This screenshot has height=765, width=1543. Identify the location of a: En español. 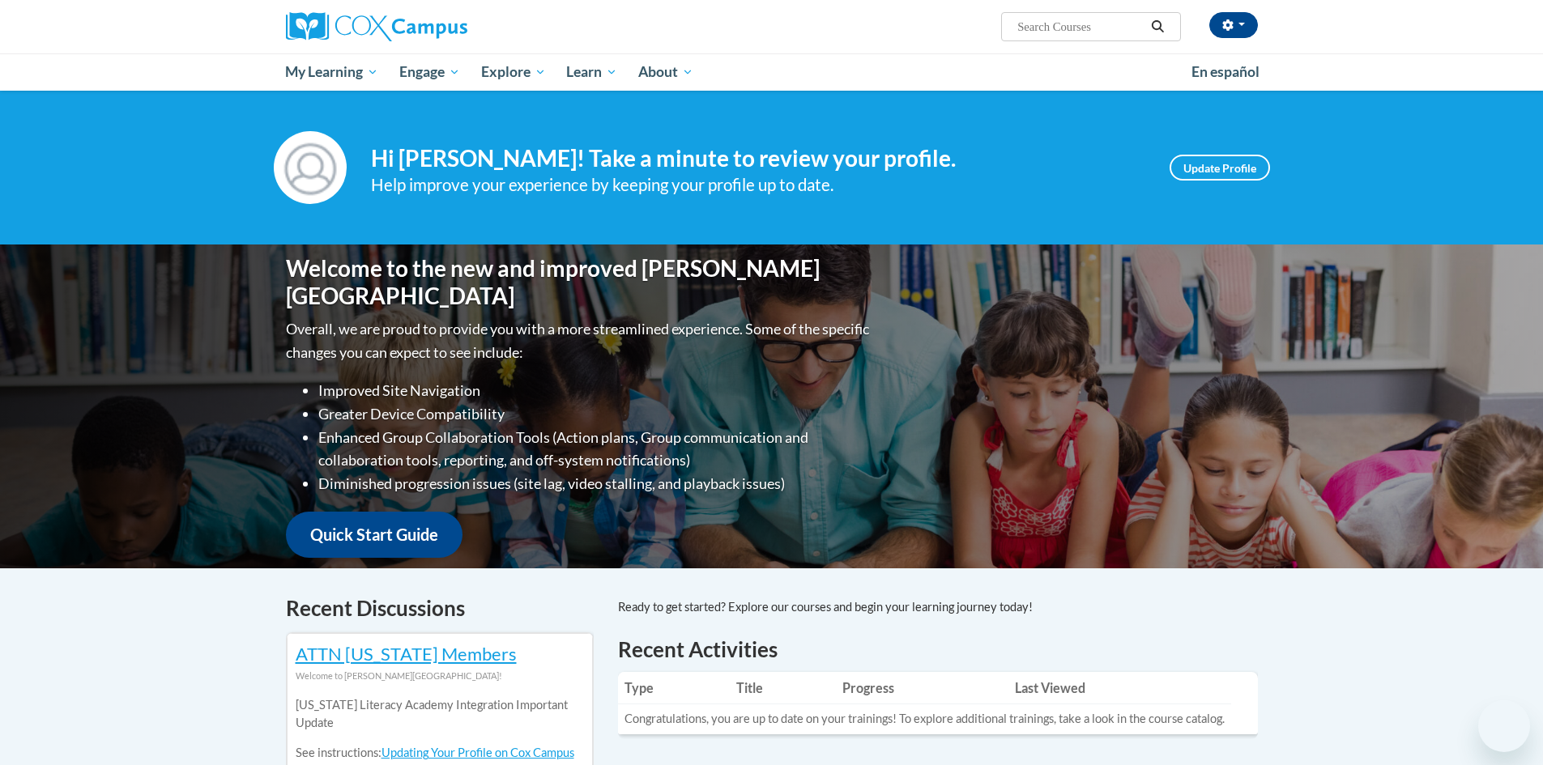
(1225, 72).